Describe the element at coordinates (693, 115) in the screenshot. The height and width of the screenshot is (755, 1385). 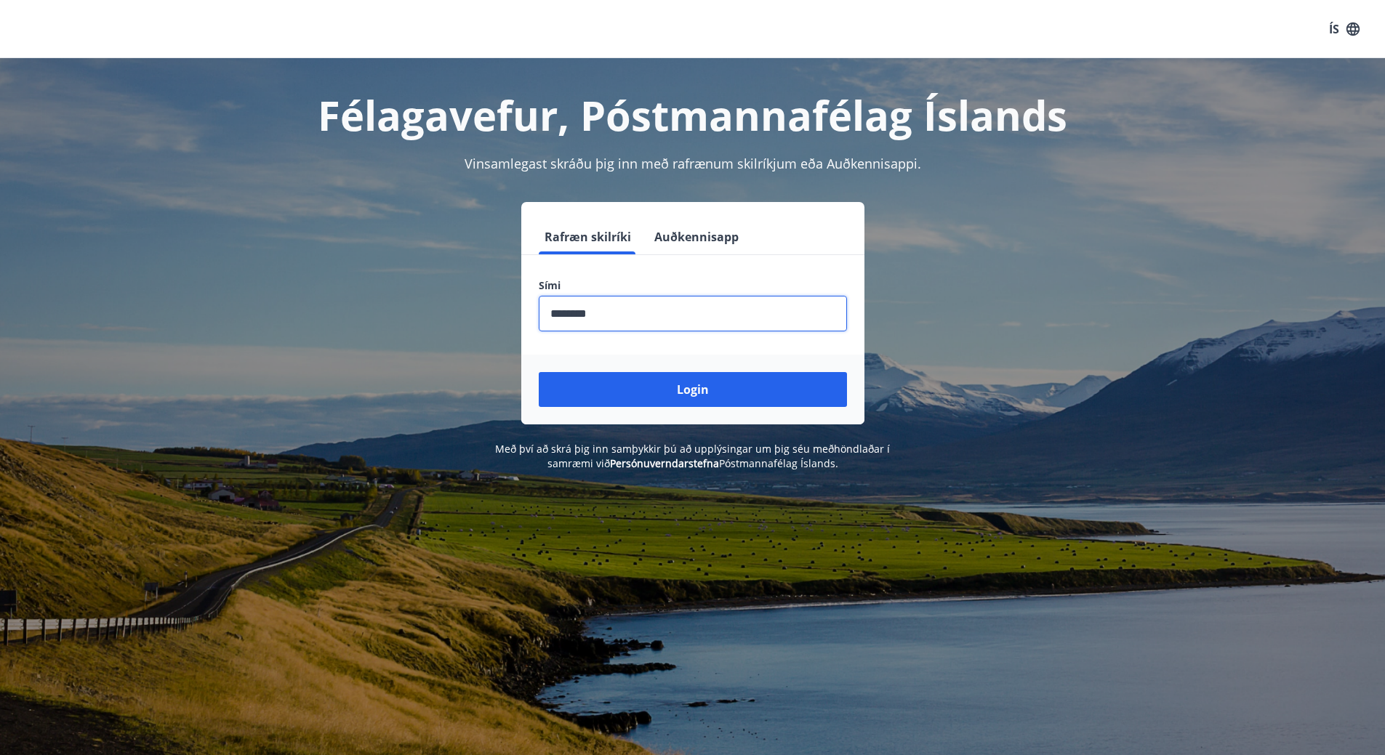
I see `h1: Félagavefur, Póstmannafélag Íslands` at that location.